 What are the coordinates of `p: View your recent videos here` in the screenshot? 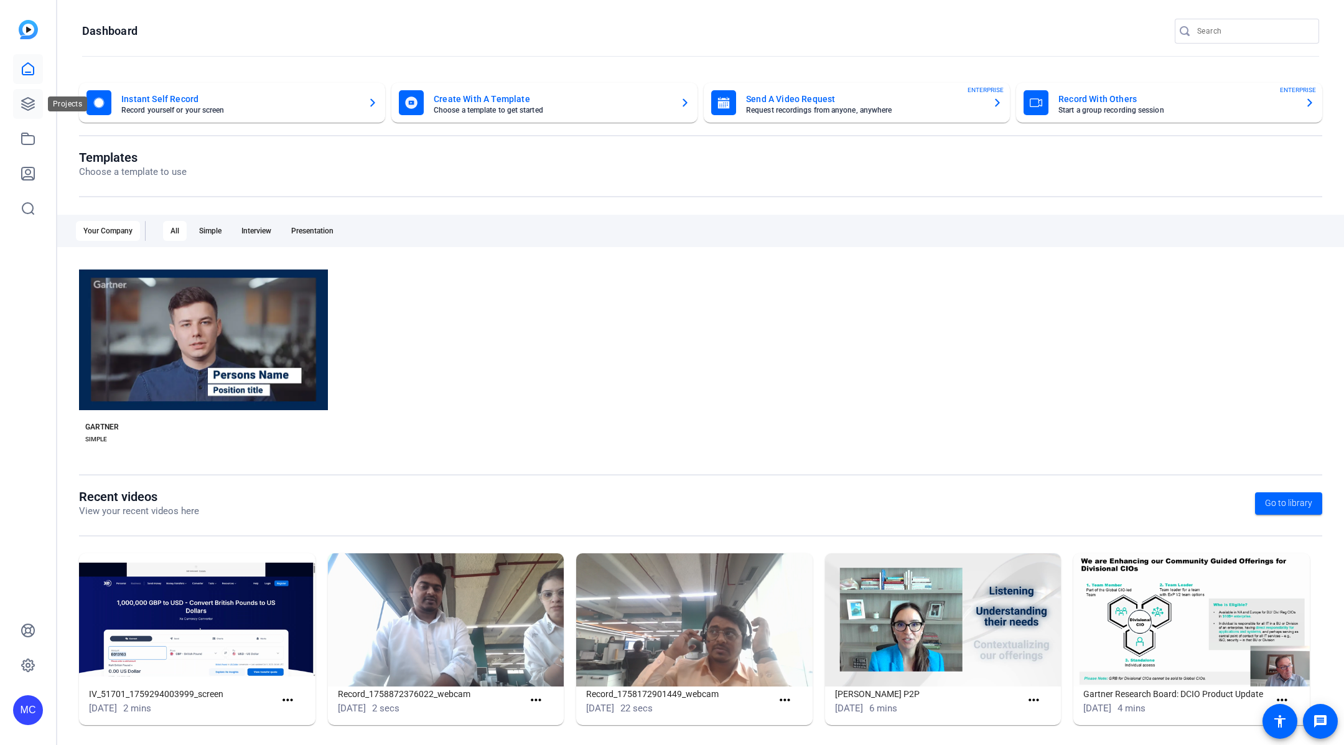 It's located at (139, 511).